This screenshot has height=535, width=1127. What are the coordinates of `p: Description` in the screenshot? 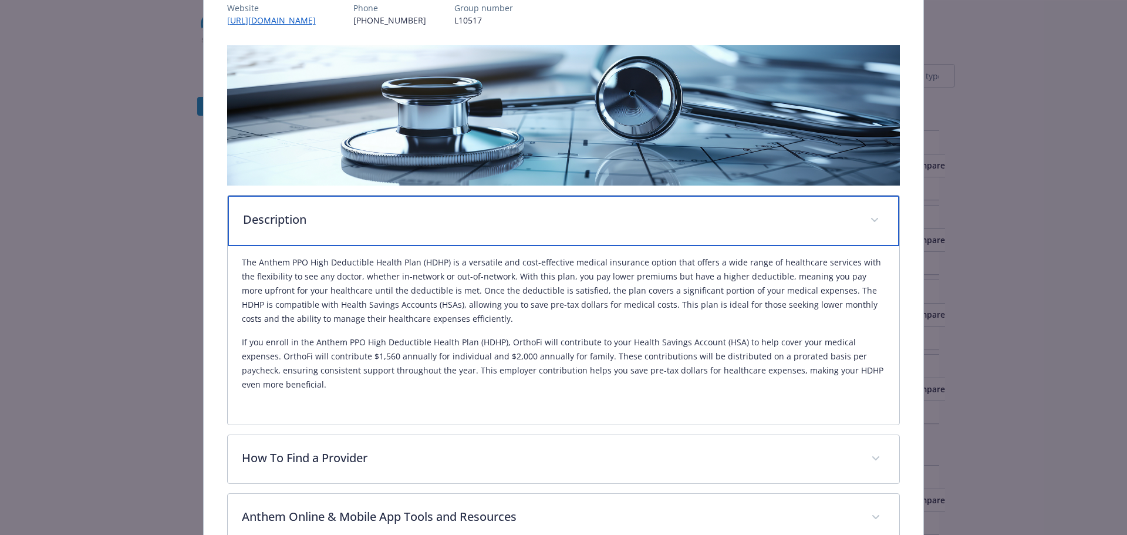 It's located at (549, 220).